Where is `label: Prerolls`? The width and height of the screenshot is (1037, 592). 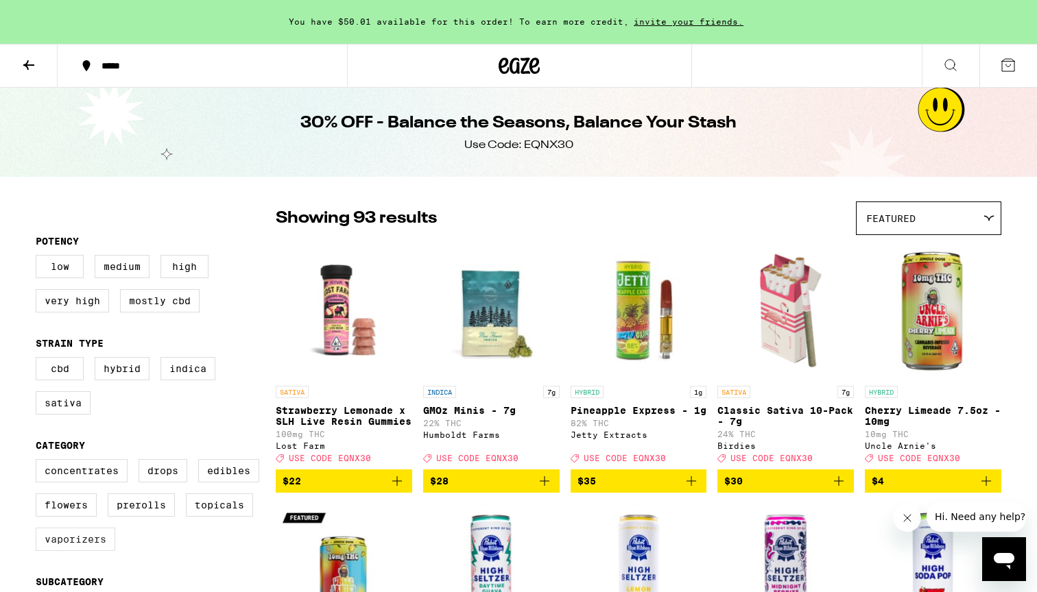
label: Prerolls is located at coordinates (141, 505).